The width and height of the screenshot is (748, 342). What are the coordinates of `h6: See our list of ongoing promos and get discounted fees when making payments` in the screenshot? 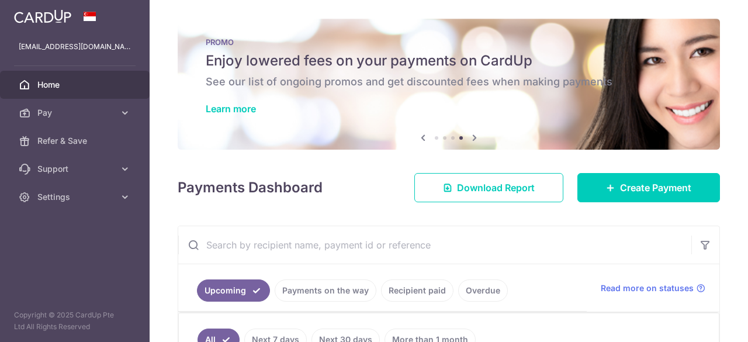 It's located at (449, 82).